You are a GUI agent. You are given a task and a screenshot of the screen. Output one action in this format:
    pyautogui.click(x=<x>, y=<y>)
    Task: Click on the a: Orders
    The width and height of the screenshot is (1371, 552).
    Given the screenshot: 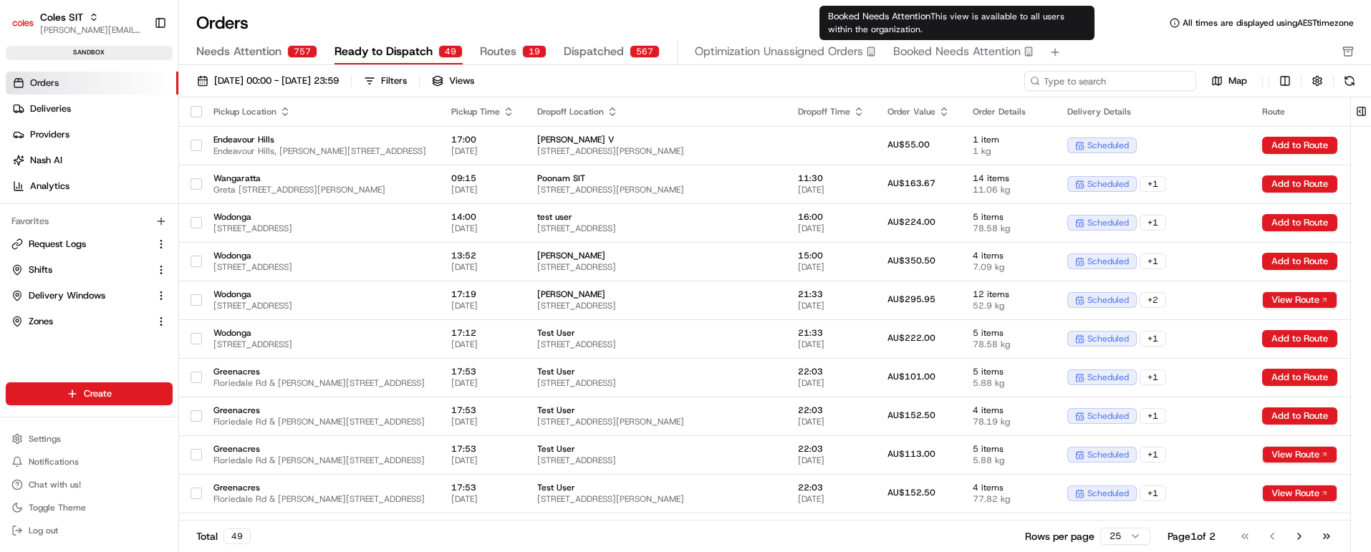 What is the action you would take?
    pyautogui.click(x=92, y=83)
    